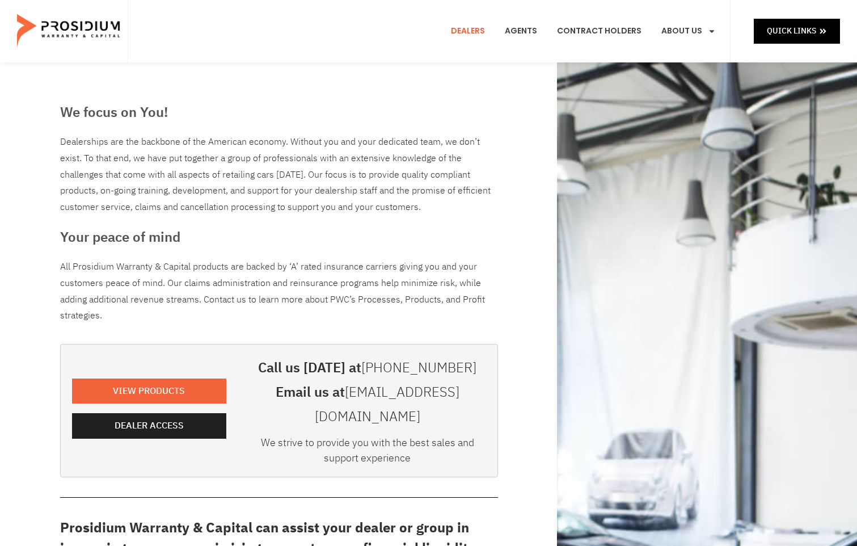  Describe the element at coordinates (149, 391) in the screenshot. I see `a: View Products` at that location.